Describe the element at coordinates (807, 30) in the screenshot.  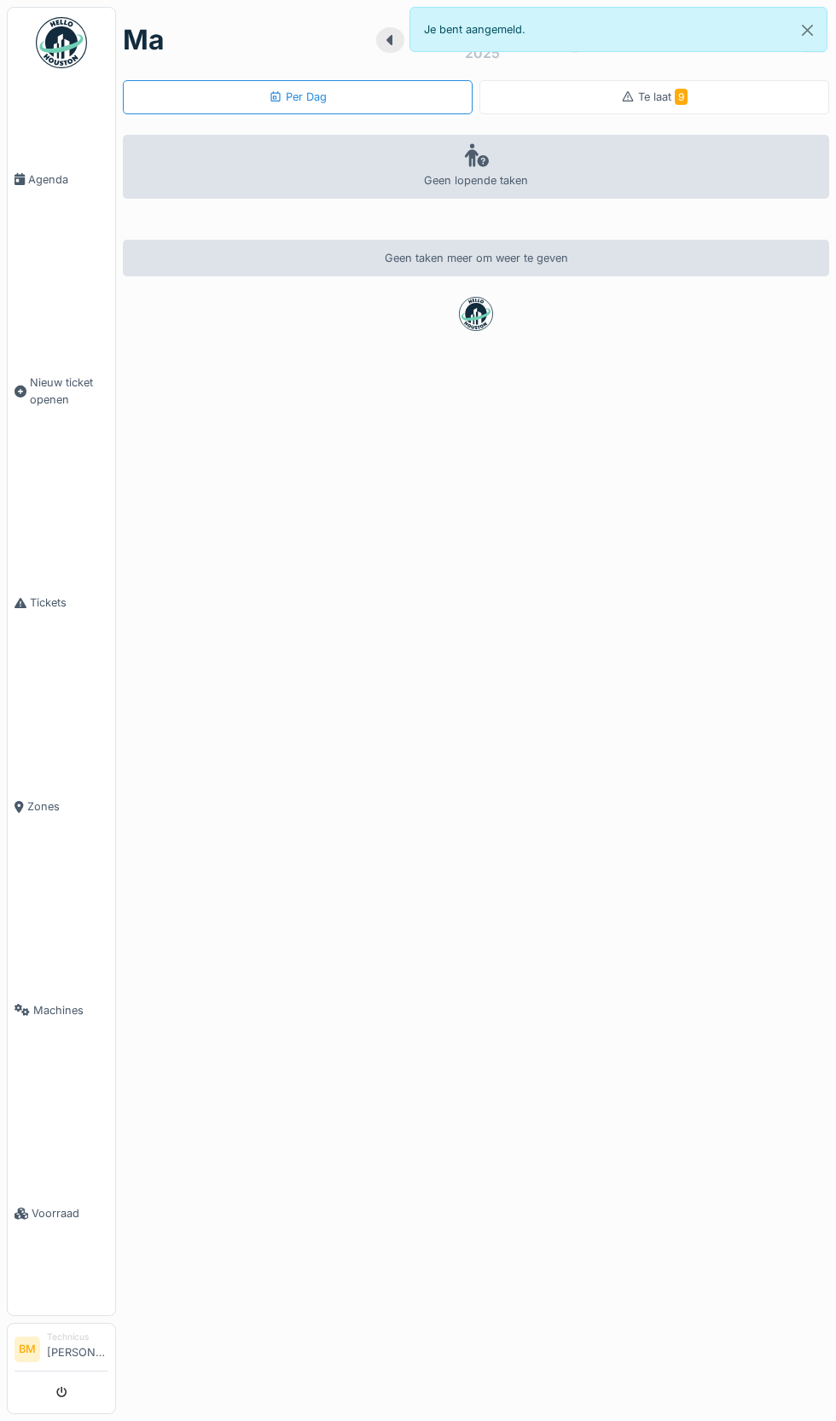
I see `button: Close` at that location.